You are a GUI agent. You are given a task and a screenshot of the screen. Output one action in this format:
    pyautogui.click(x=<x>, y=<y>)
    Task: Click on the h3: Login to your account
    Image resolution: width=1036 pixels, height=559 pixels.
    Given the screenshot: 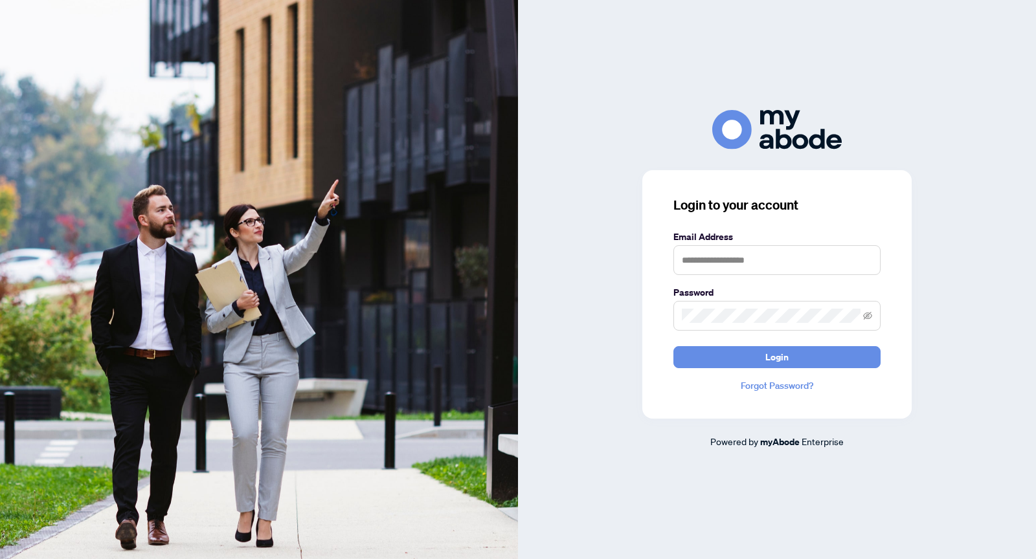 What is the action you would take?
    pyautogui.click(x=777, y=205)
    